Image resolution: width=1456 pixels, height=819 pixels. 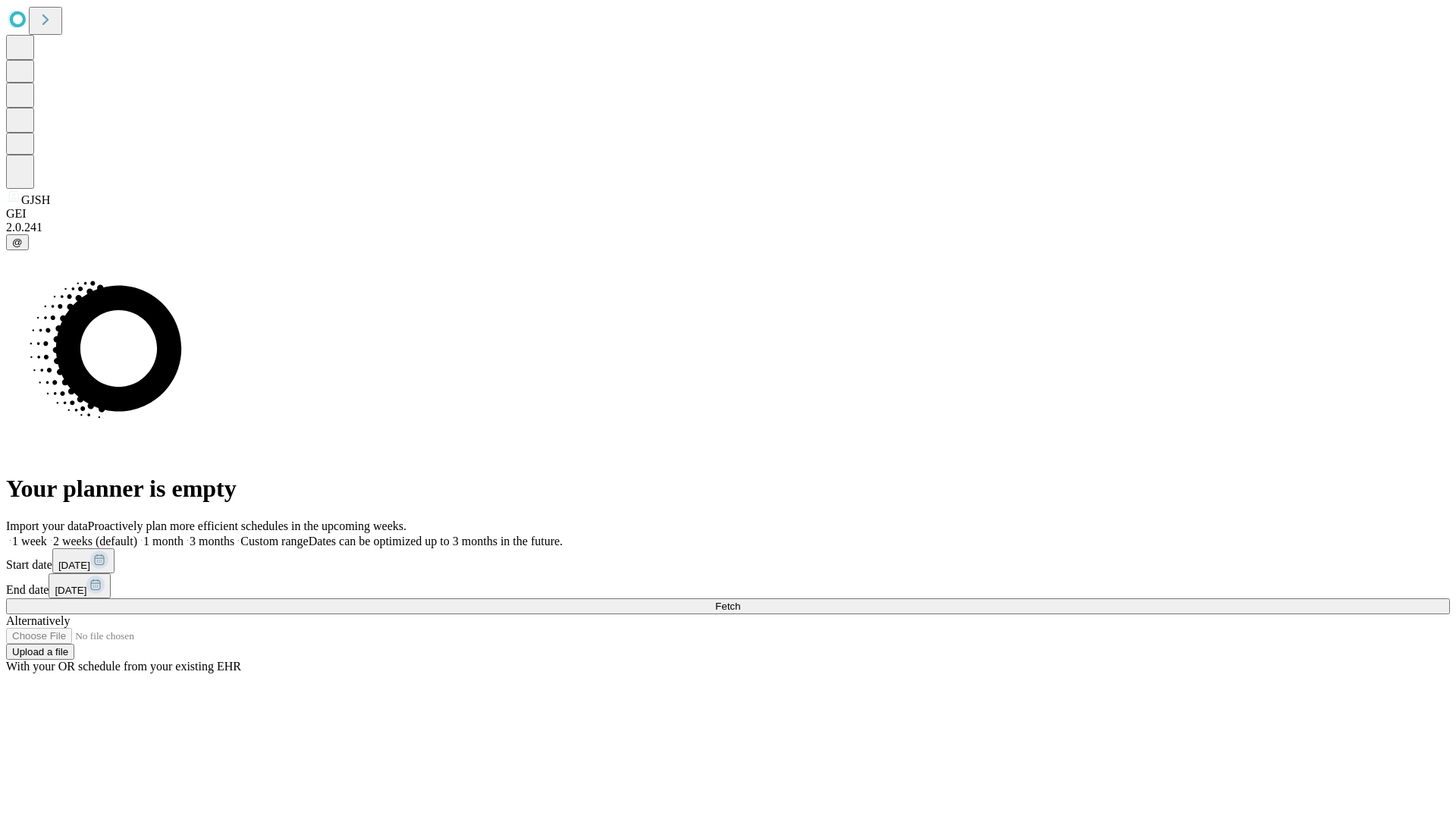 I want to click on span: With your OR schedule from your existing EHR, so click(x=124, y=665).